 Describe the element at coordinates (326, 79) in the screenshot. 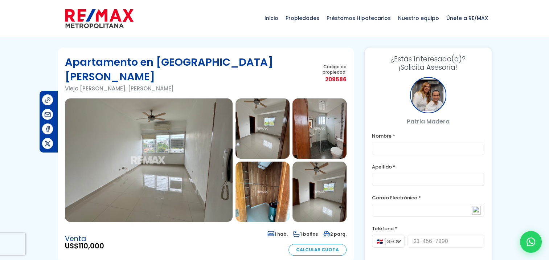

I see `span: 209586` at that location.